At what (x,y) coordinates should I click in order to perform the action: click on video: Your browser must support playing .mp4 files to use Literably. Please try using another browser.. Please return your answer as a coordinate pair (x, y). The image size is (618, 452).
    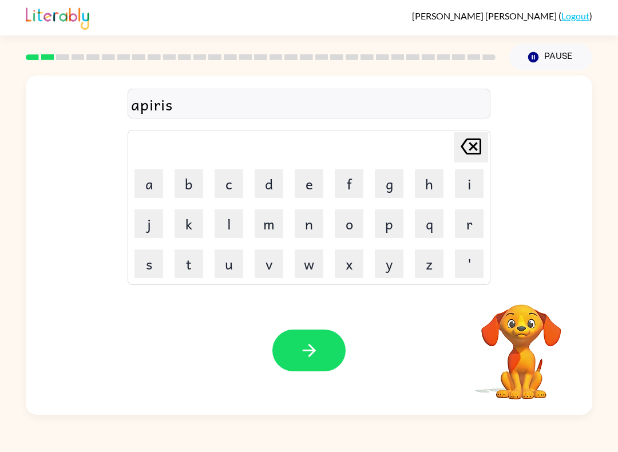
    Looking at the image, I should click on (521, 344).